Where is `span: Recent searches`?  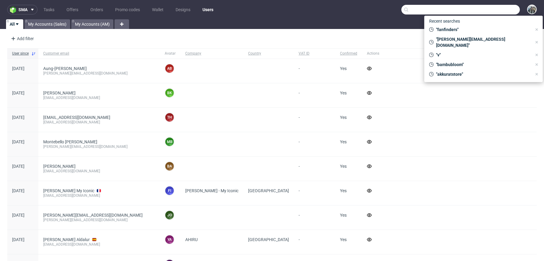 span: Recent searches is located at coordinates (445, 21).